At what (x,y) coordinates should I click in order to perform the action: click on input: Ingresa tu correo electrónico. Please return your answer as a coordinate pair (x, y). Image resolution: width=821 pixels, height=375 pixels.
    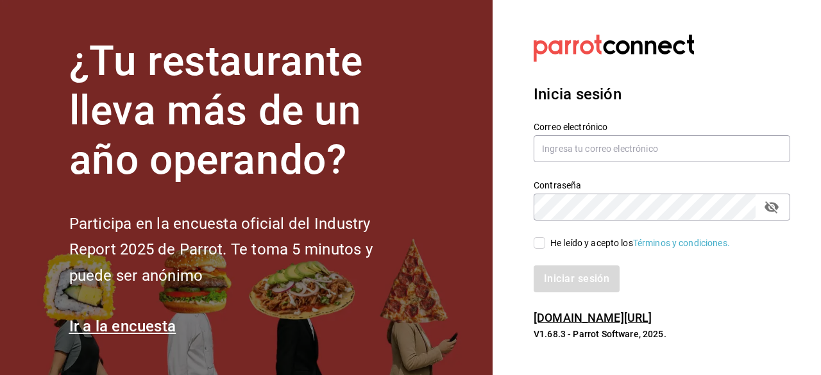
    Looking at the image, I should click on (662, 149).